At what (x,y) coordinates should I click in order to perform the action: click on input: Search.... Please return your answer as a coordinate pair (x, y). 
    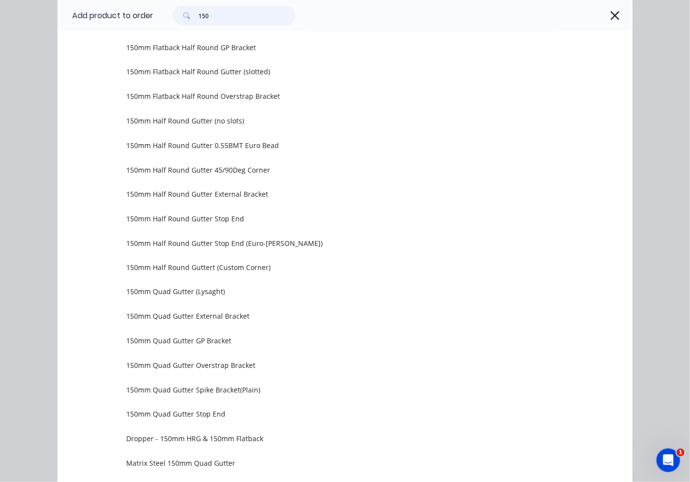
    Looking at the image, I should click on (247, 16).